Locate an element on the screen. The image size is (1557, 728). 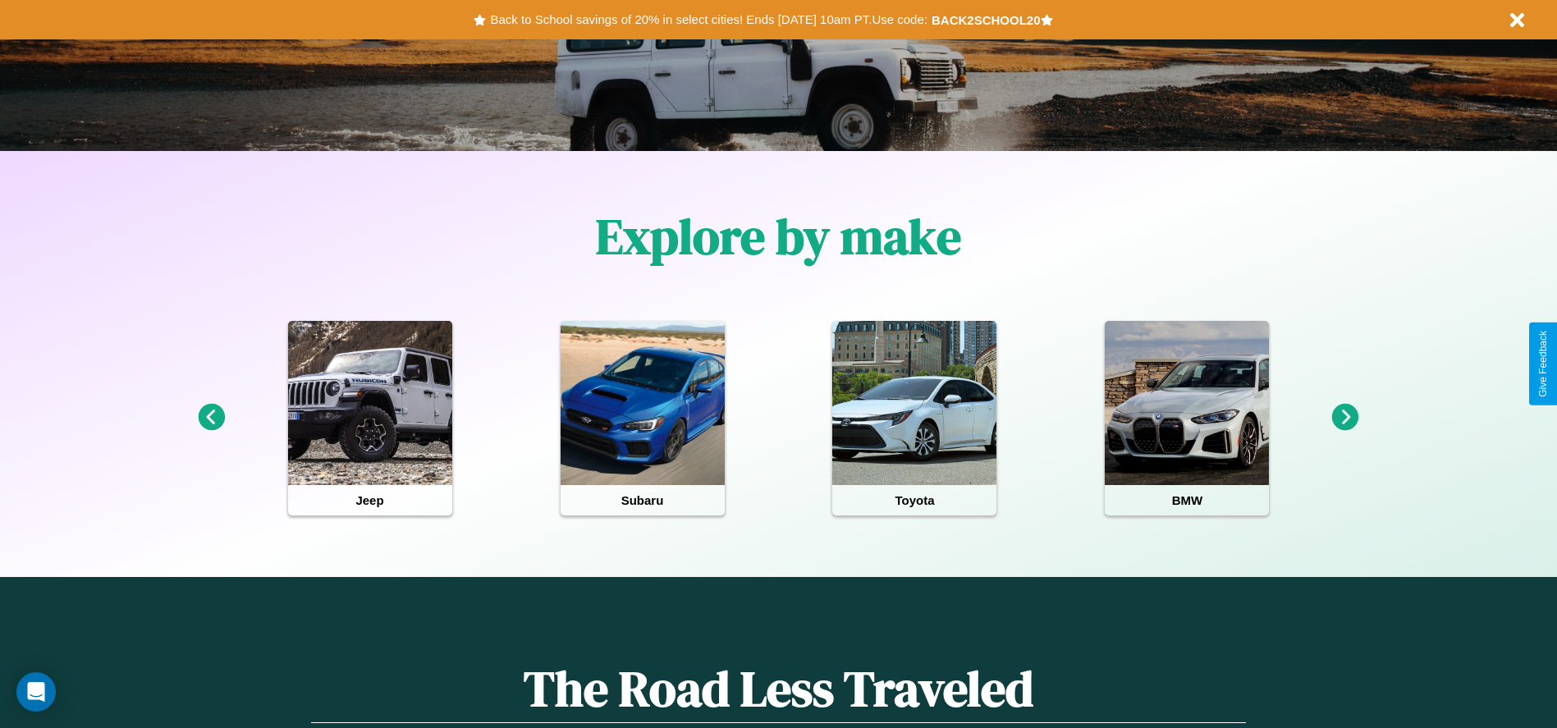
h4: Subaru is located at coordinates (643, 500).